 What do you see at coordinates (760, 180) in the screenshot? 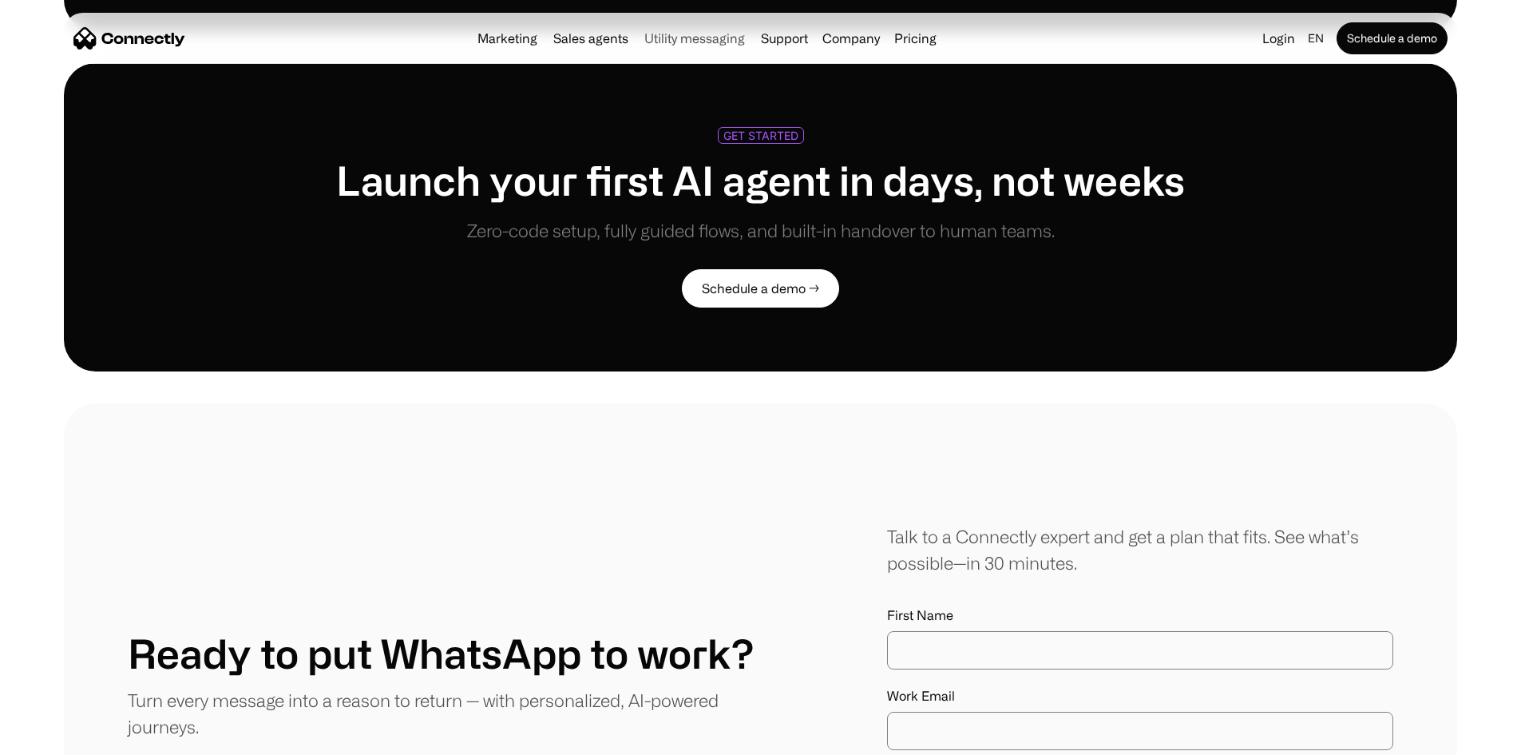
I see `h1: Launch your first AI agent in days, not weeks` at bounding box center [760, 180].